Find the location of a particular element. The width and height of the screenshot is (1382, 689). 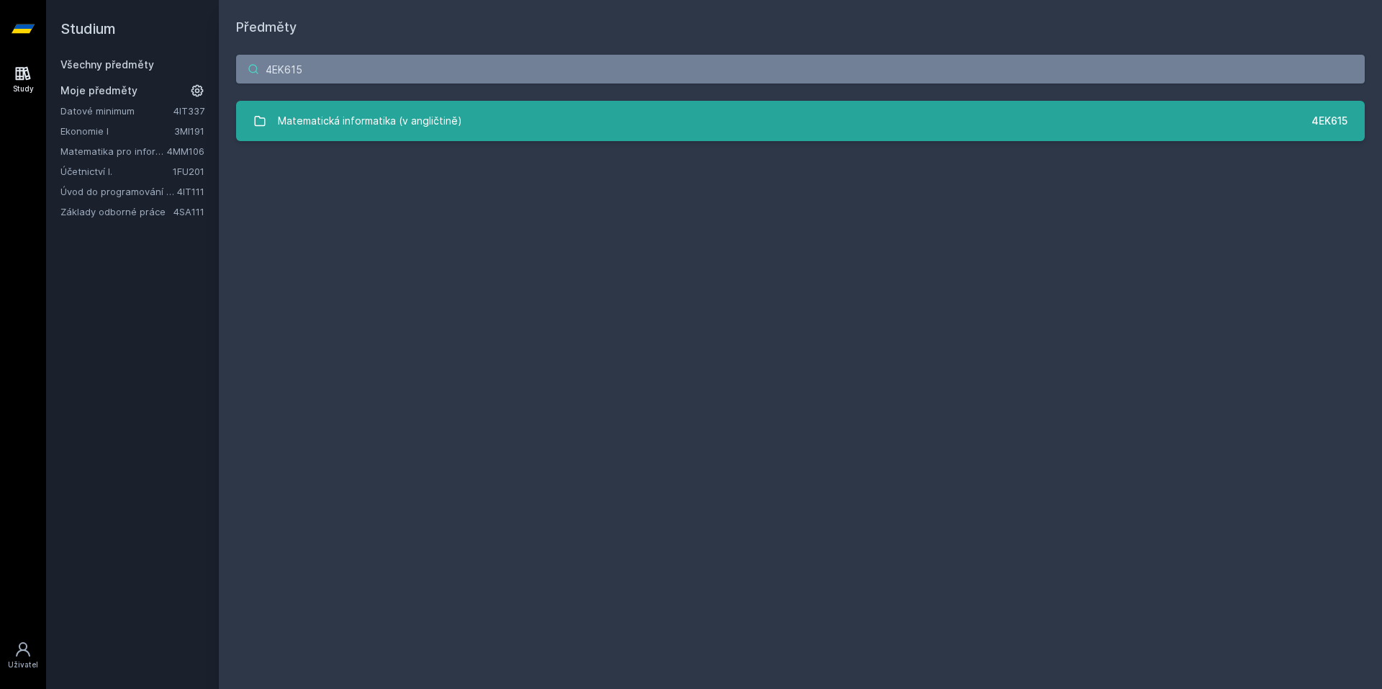

input: Název nebo ident předmětu… is located at coordinates (800, 69).